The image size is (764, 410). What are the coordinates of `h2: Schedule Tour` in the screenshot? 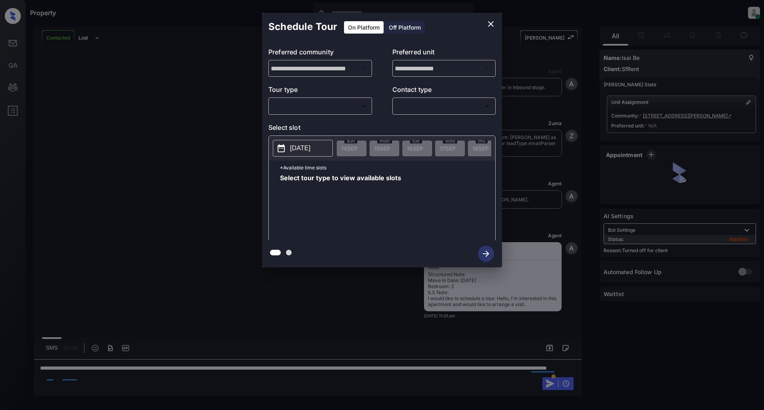 It's located at (303, 27).